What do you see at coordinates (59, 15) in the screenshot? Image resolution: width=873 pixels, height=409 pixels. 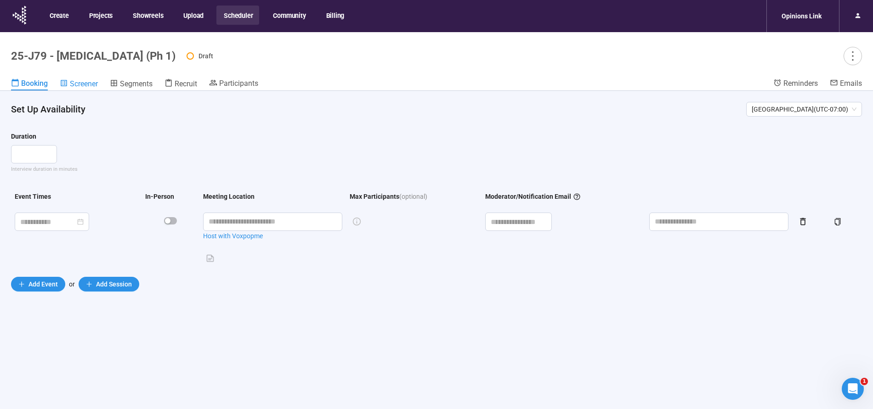 I see `button: Create` at bounding box center [59, 15].